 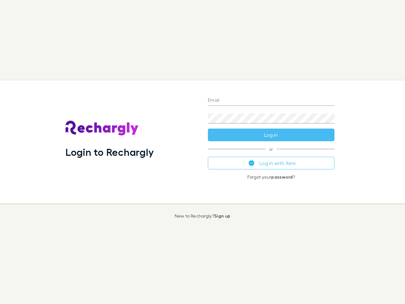 I want to click on img: Rechargly's Logo, so click(x=102, y=128).